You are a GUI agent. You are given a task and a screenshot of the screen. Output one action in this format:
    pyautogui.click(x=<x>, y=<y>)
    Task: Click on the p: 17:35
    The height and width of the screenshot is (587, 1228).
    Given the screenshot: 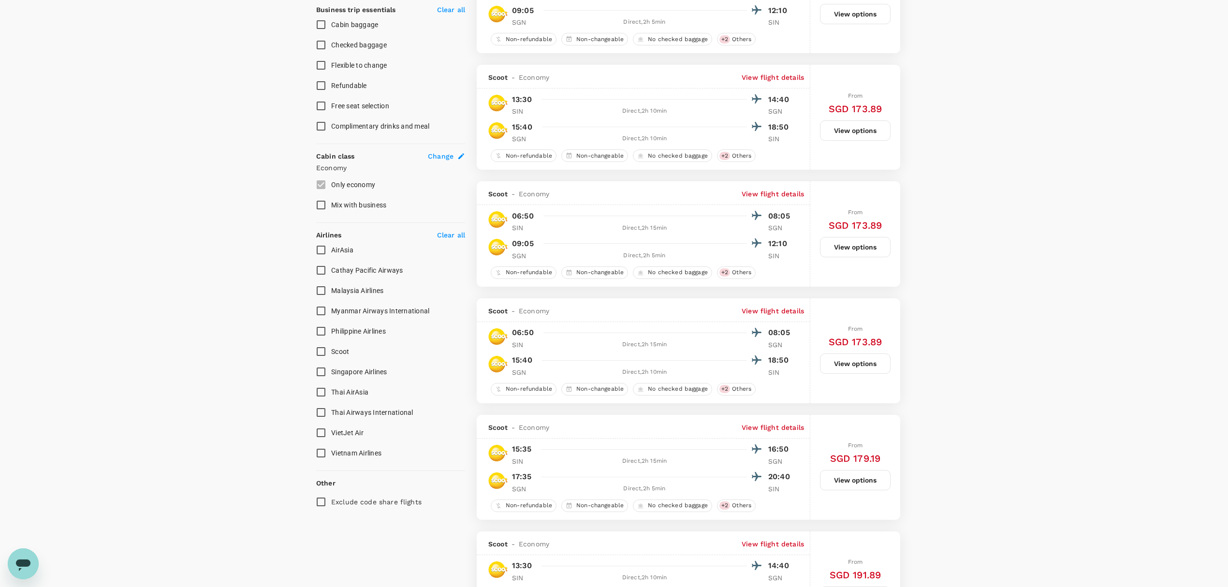 What is the action you would take?
    pyautogui.click(x=522, y=477)
    